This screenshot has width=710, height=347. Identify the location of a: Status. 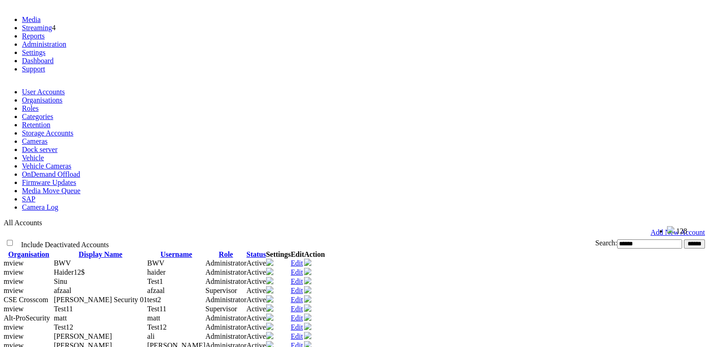
(256, 254).